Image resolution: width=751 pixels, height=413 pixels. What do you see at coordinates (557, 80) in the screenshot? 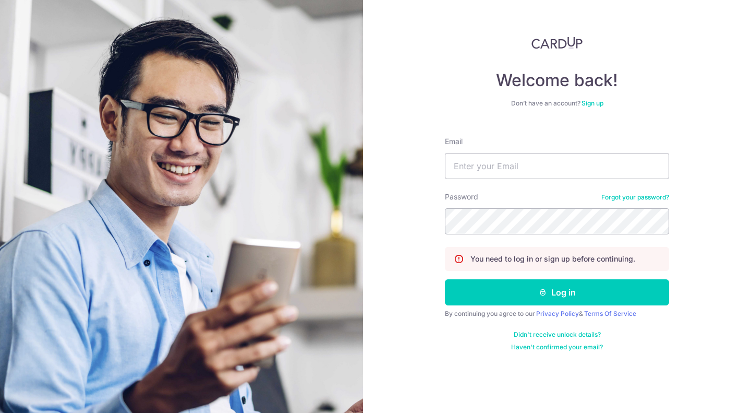
I see `h4: Welcome back!` at bounding box center [557, 80].